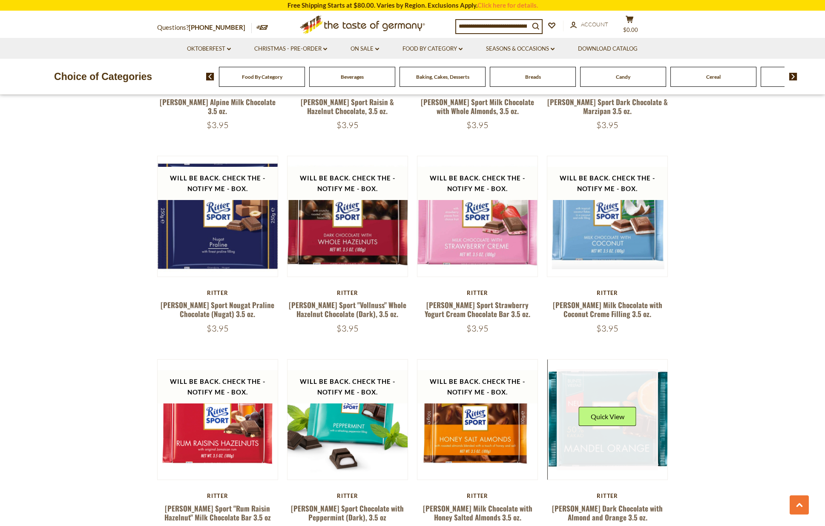 Image resolution: width=825 pixels, height=526 pixels. I want to click on button: Quick View, so click(607, 416).